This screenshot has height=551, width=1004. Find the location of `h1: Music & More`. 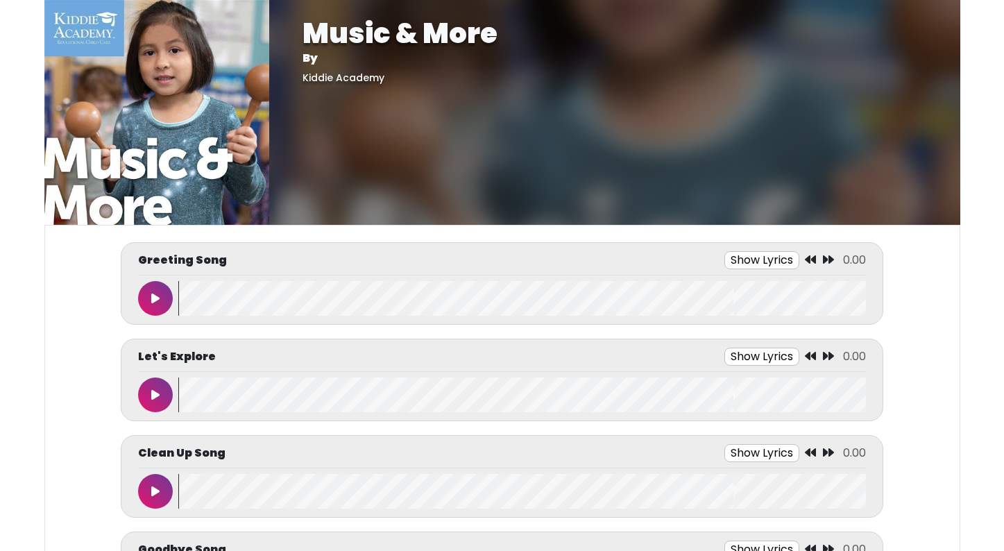

h1: Music & More is located at coordinates (614, 33).